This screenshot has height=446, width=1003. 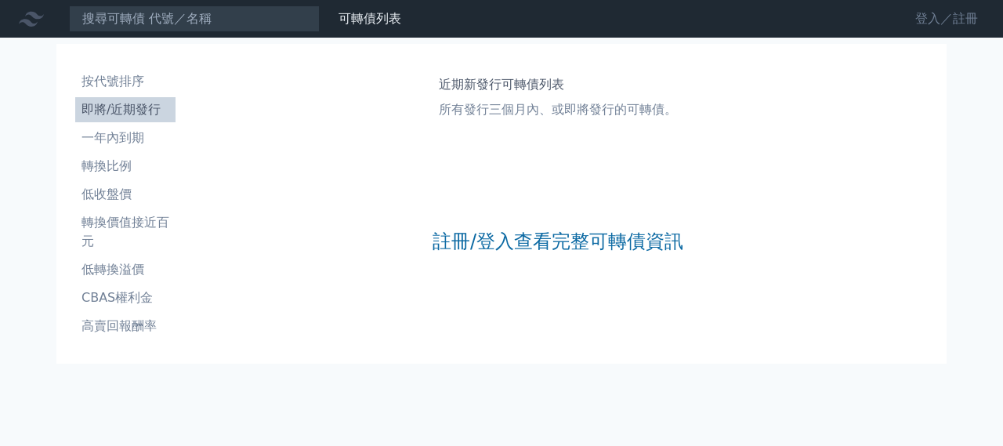 What do you see at coordinates (125, 82) in the screenshot?
I see `li: 按代號排序` at bounding box center [125, 82].